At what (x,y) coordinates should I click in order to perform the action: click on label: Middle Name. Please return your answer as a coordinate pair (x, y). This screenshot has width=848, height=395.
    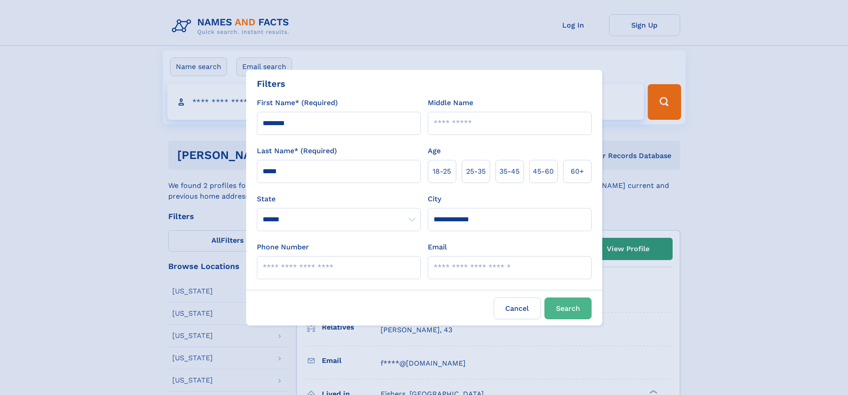
    Looking at the image, I should click on (450, 103).